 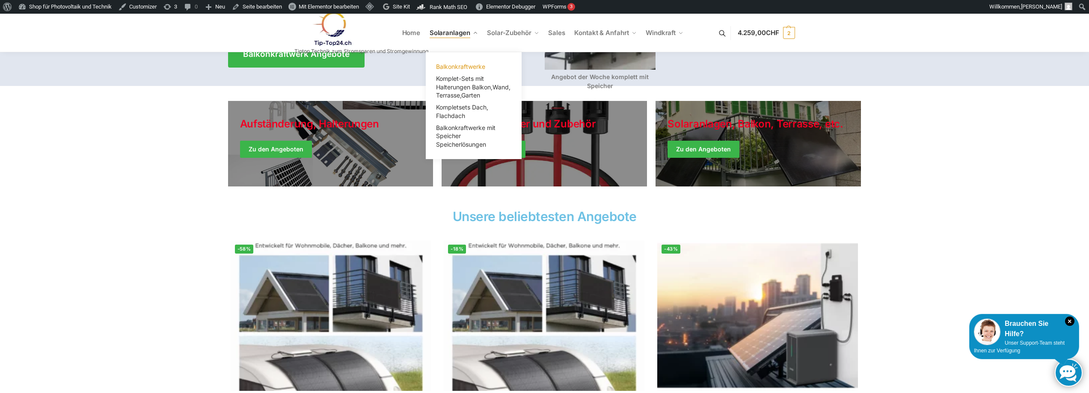 What do you see at coordinates (665, 33) in the screenshot?
I see `a: Windkraft` at bounding box center [665, 33].